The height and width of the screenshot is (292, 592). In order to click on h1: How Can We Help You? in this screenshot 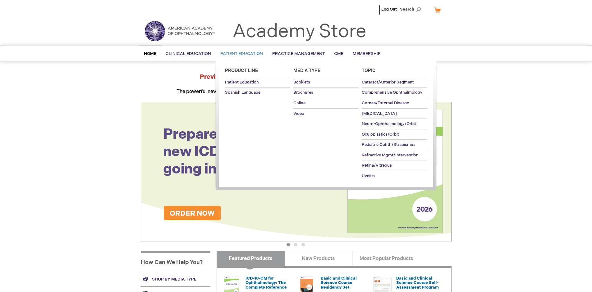, I will do `click(175, 261)`.